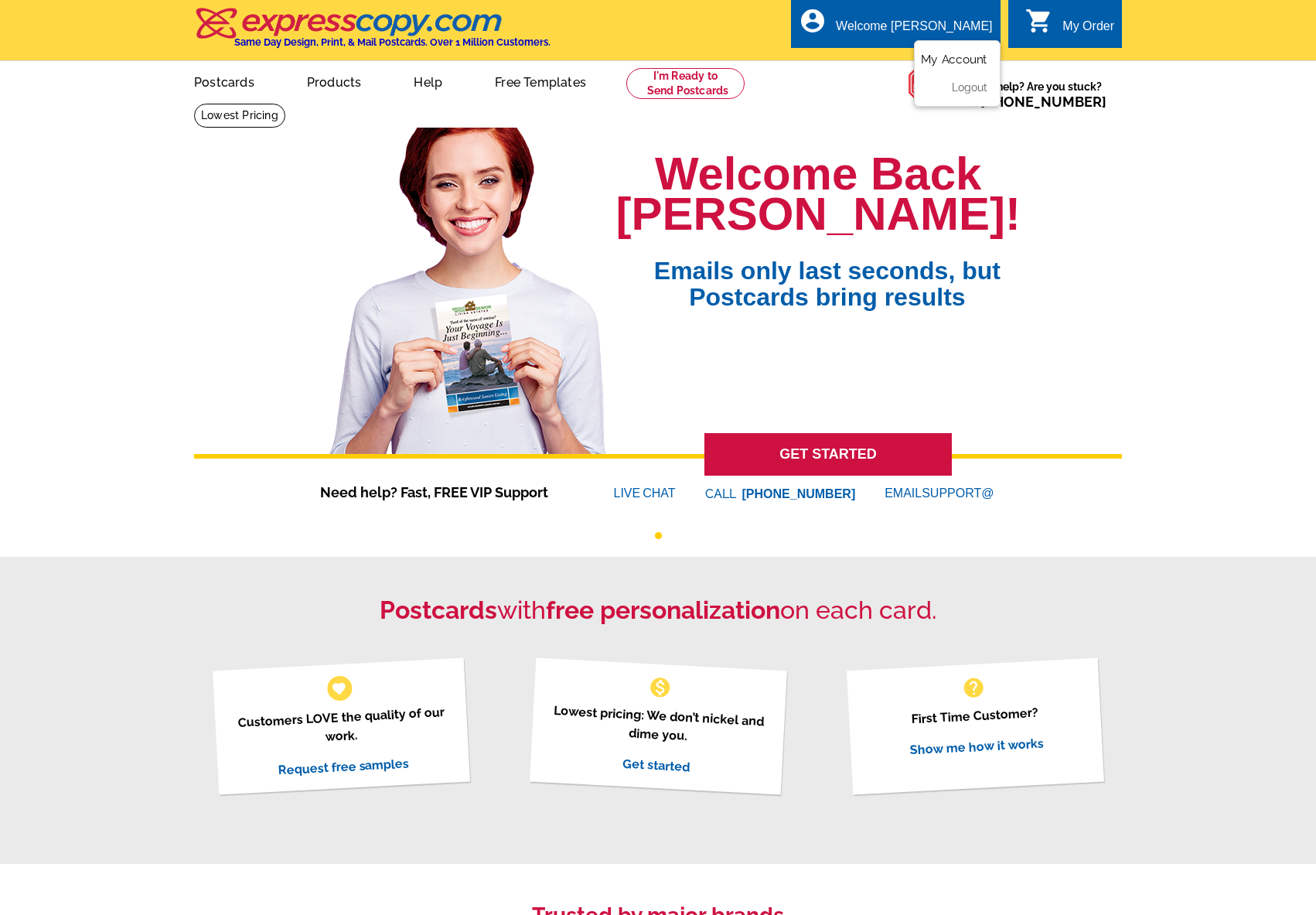 The image size is (1316, 915). Describe the element at coordinates (645, 493) in the screenshot. I see `a: LIVECHAT` at that location.